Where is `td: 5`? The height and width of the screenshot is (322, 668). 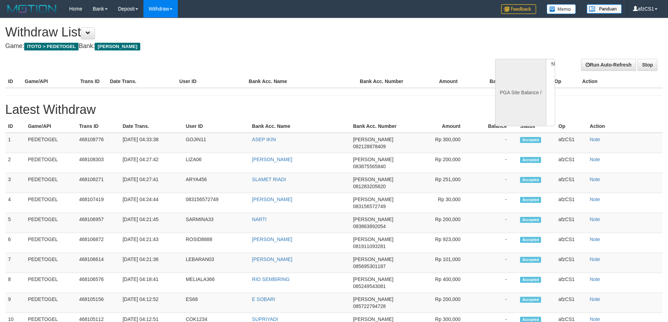 td: 5 is located at coordinates (15, 223).